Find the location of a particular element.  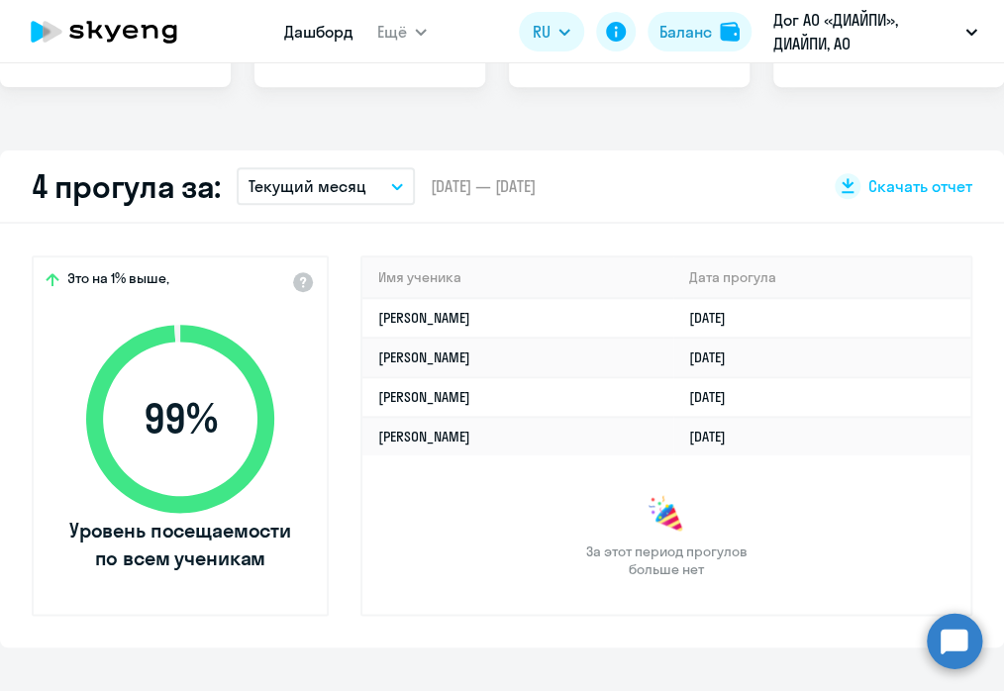

img: balance is located at coordinates (730, 32).